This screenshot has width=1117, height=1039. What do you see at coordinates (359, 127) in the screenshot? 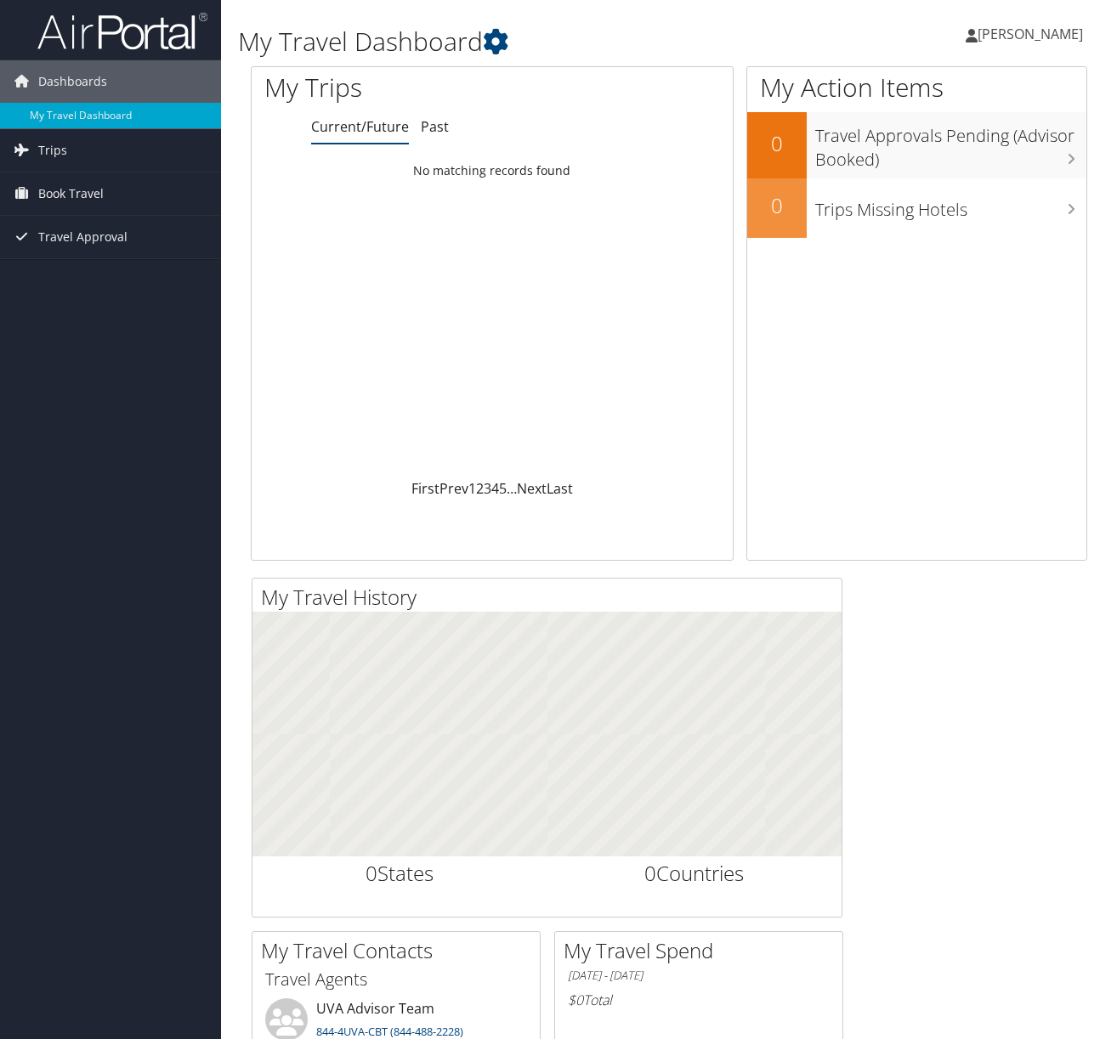
I see `a: Current/Future` at bounding box center [359, 127].